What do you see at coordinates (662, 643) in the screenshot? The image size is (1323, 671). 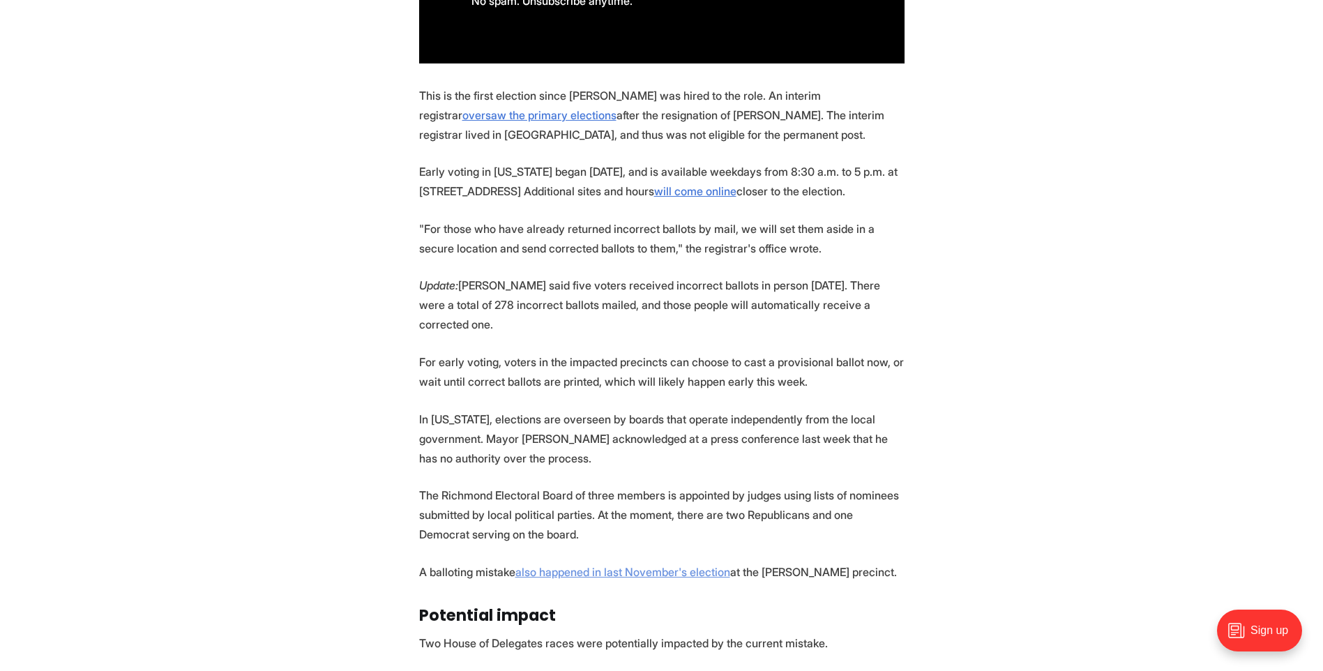 I see `p: Two House of Delegates races were potentially impacted by the current mistake.` at bounding box center [662, 643].